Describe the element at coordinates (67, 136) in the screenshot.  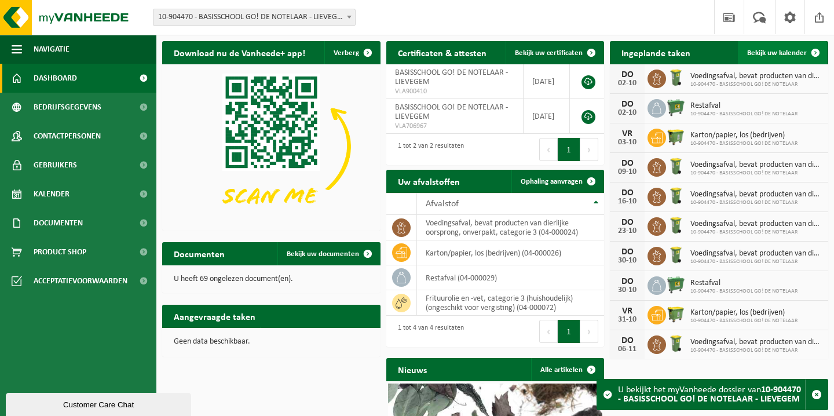
I see `span: Contactpersonen` at that location.